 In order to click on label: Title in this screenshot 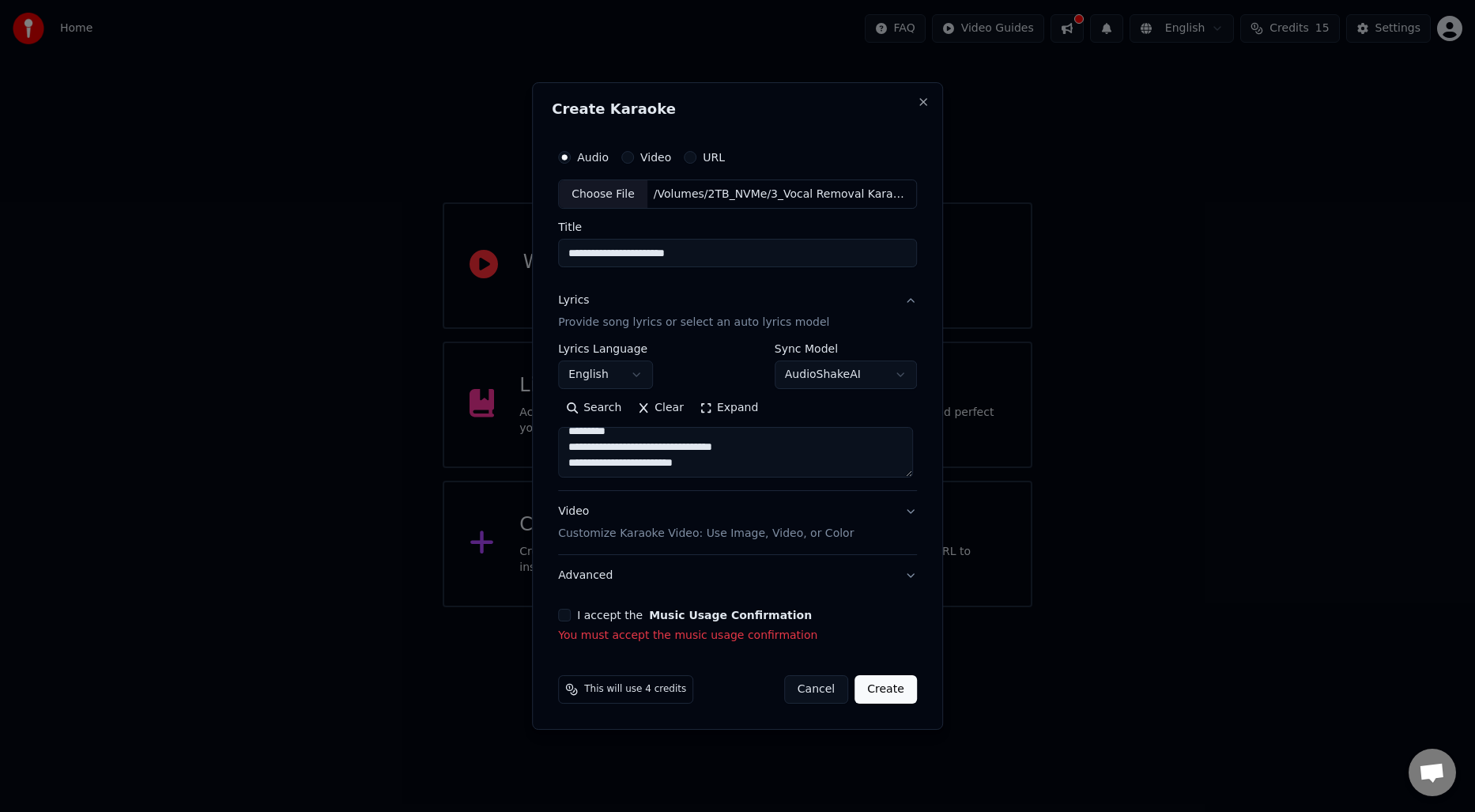, I will do `click(738, 228)`.